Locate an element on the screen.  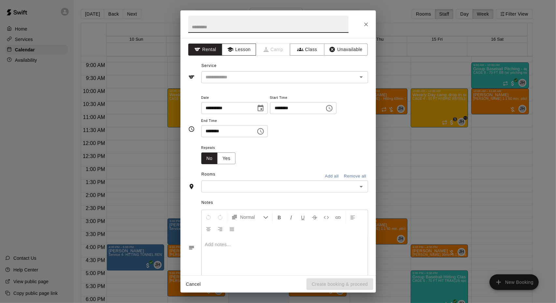
svg: Rooms is located at coordinates (191, 187).